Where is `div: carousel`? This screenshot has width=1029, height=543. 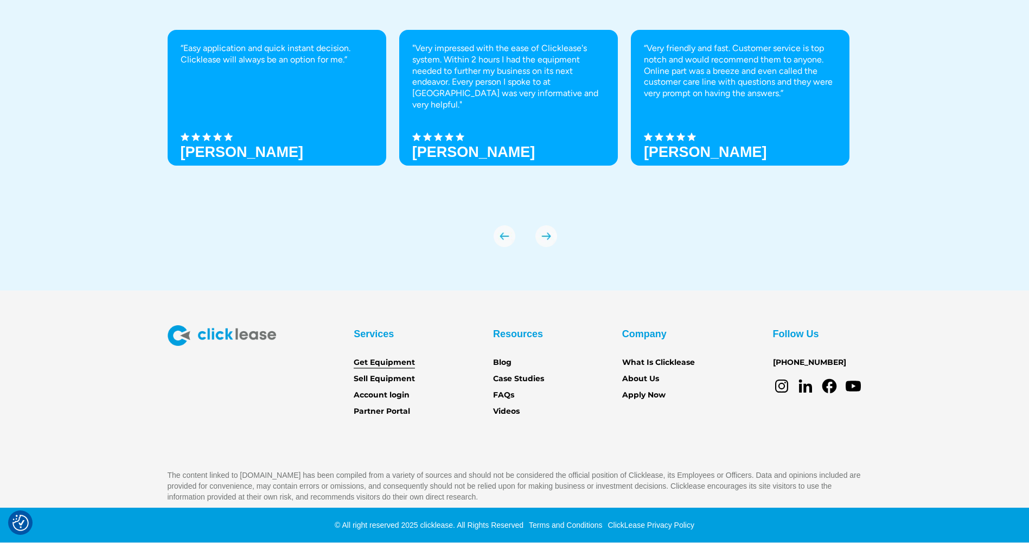
div: carousel is located at coordinates (515, 138).